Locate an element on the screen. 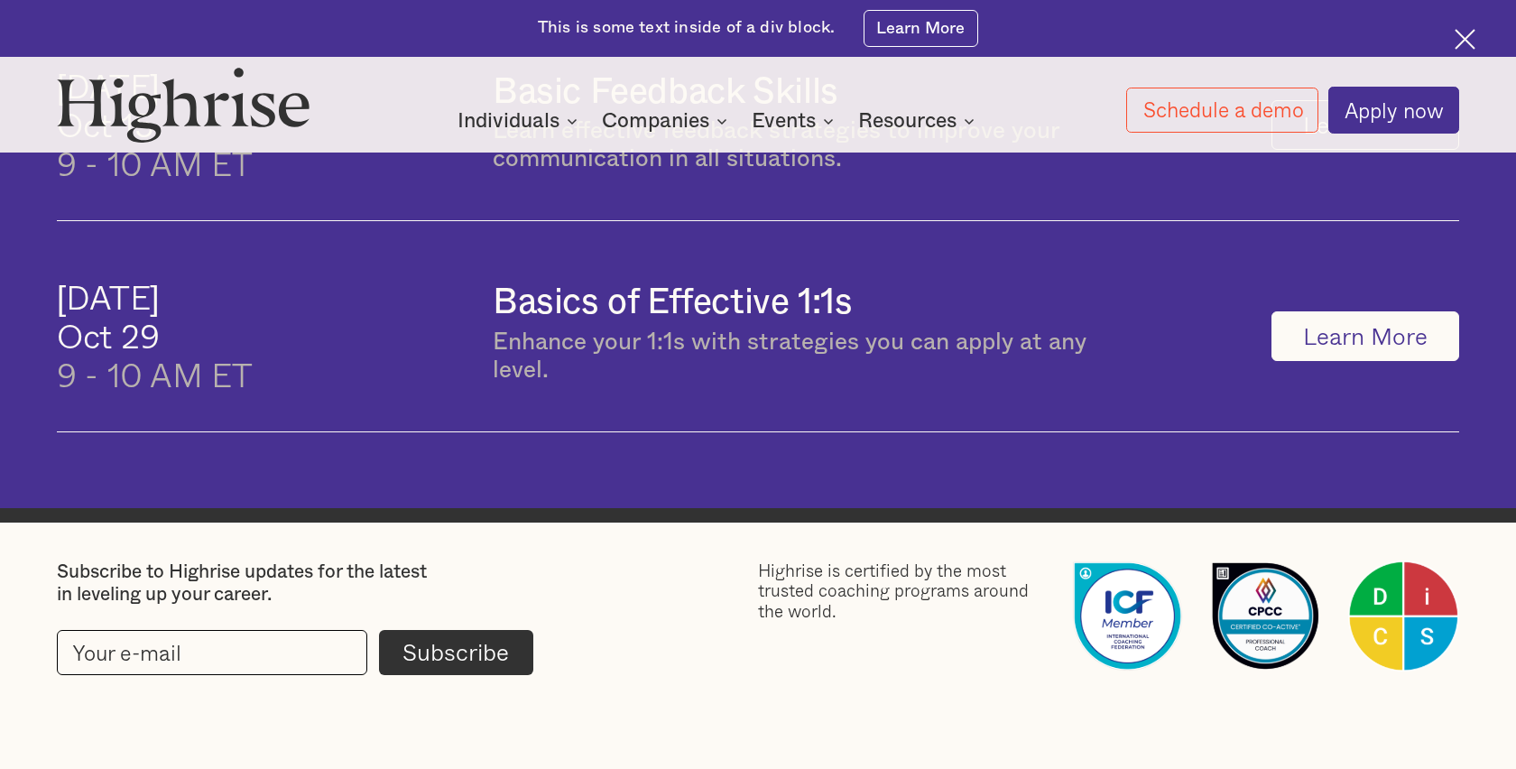 The height and width of the screenshot is (769, 1516). a: Apply now is located at coordinates (1394, 109).